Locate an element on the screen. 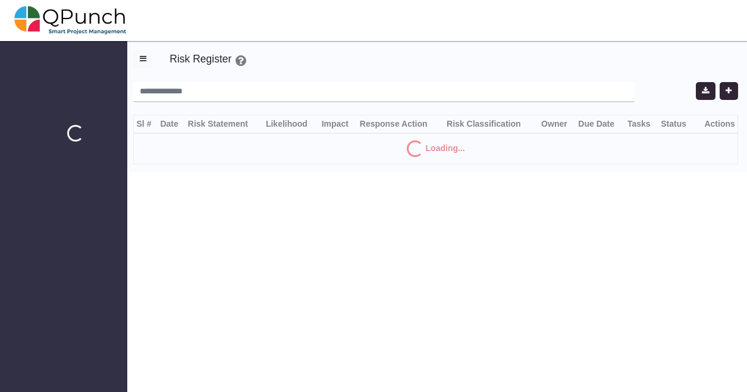  div: Owner is located at coordinates (557, 124).